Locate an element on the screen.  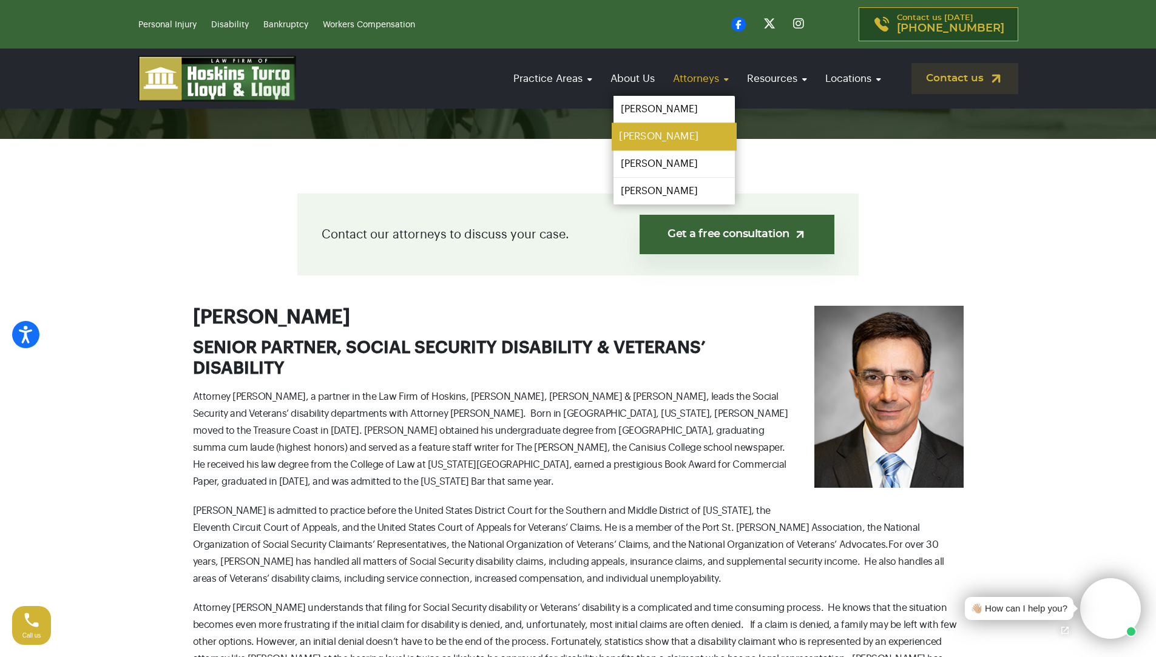
img: logo is located at coordinates (217, 78).